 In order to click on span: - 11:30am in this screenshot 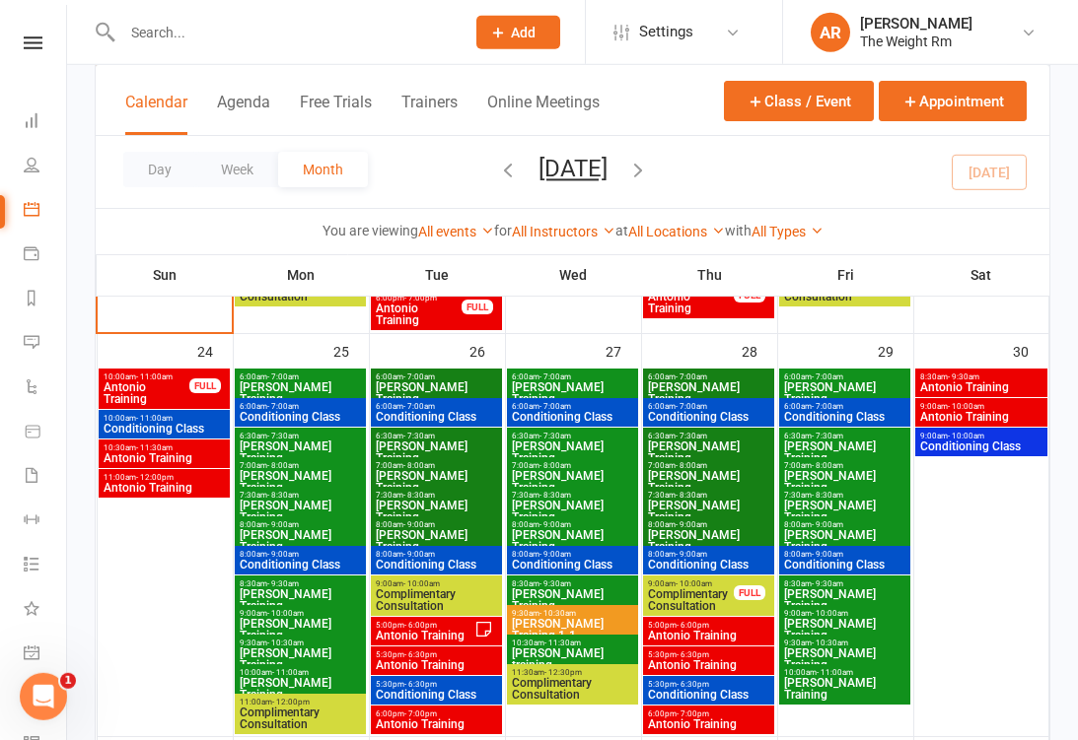, I will do `click(562, 643)`.